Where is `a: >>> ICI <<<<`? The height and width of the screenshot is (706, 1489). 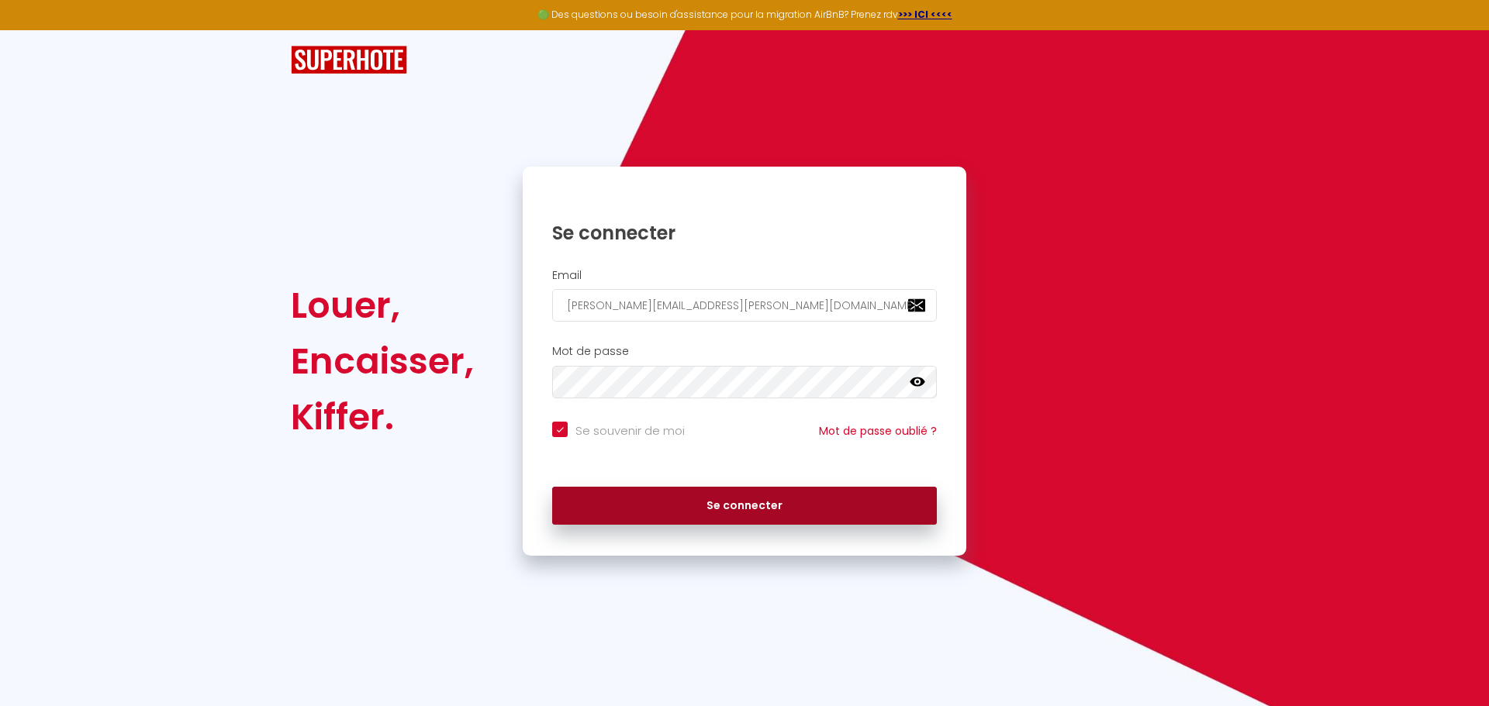 a: >>> ICI <<<< is located at coordinates (925, 14).